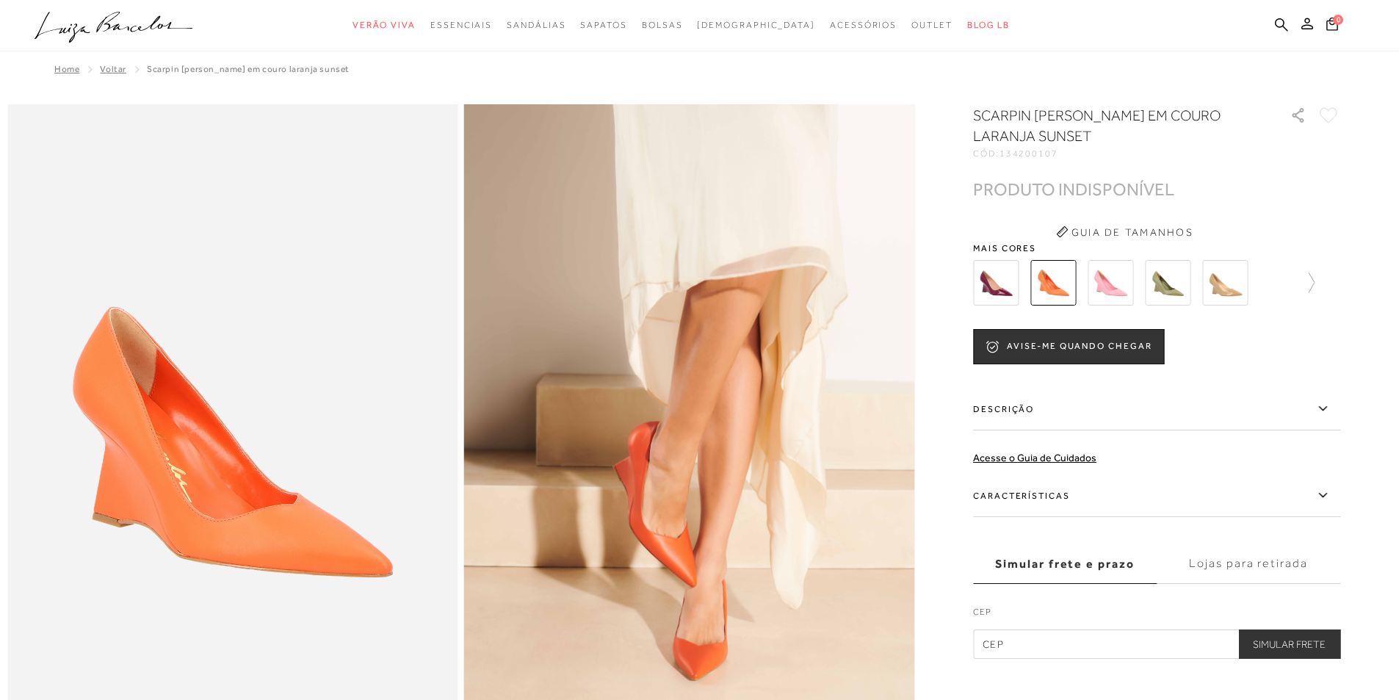 This screenshot has width=1399, height=700. Describe the element at coordinates (1248, 564) in the screenshot. I see `label: Lojas para retirada` at that location.